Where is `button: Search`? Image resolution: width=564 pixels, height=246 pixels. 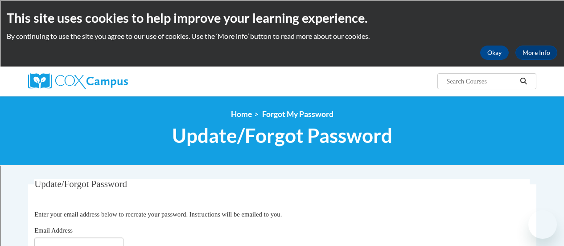 button: Search is located at coordinates (524, 81).